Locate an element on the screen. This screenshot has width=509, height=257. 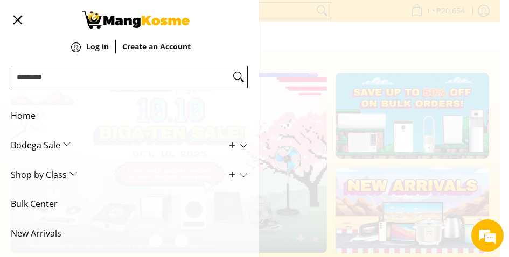
span: Shop by Class is located at coordinates (121, 175).